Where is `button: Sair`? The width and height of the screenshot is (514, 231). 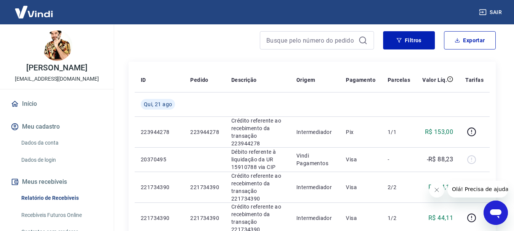 button: Sair is located at coordinates (492, 12).